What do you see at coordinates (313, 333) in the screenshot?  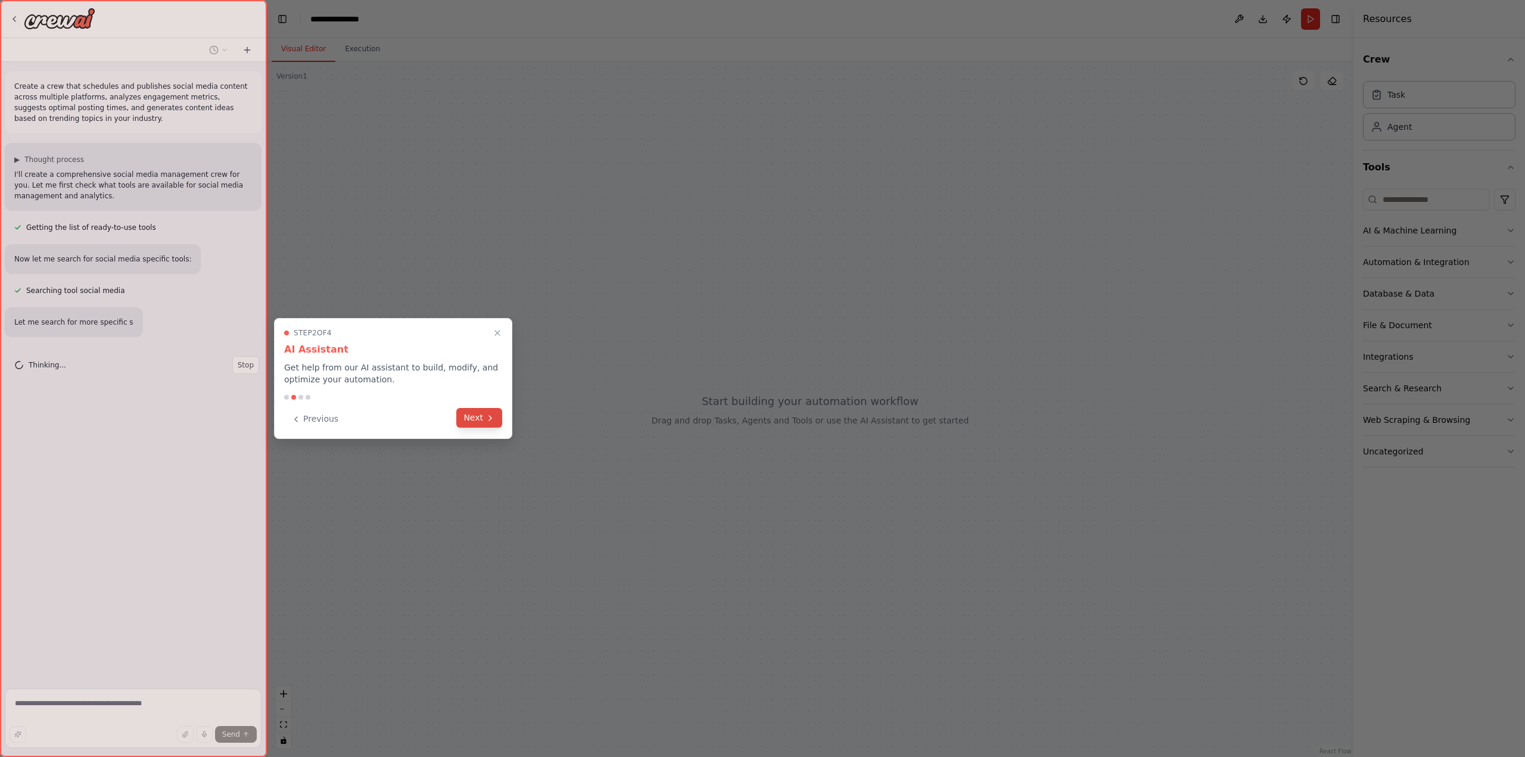 I see `span: Step 2 of 4` at bounding box center [313, 333].